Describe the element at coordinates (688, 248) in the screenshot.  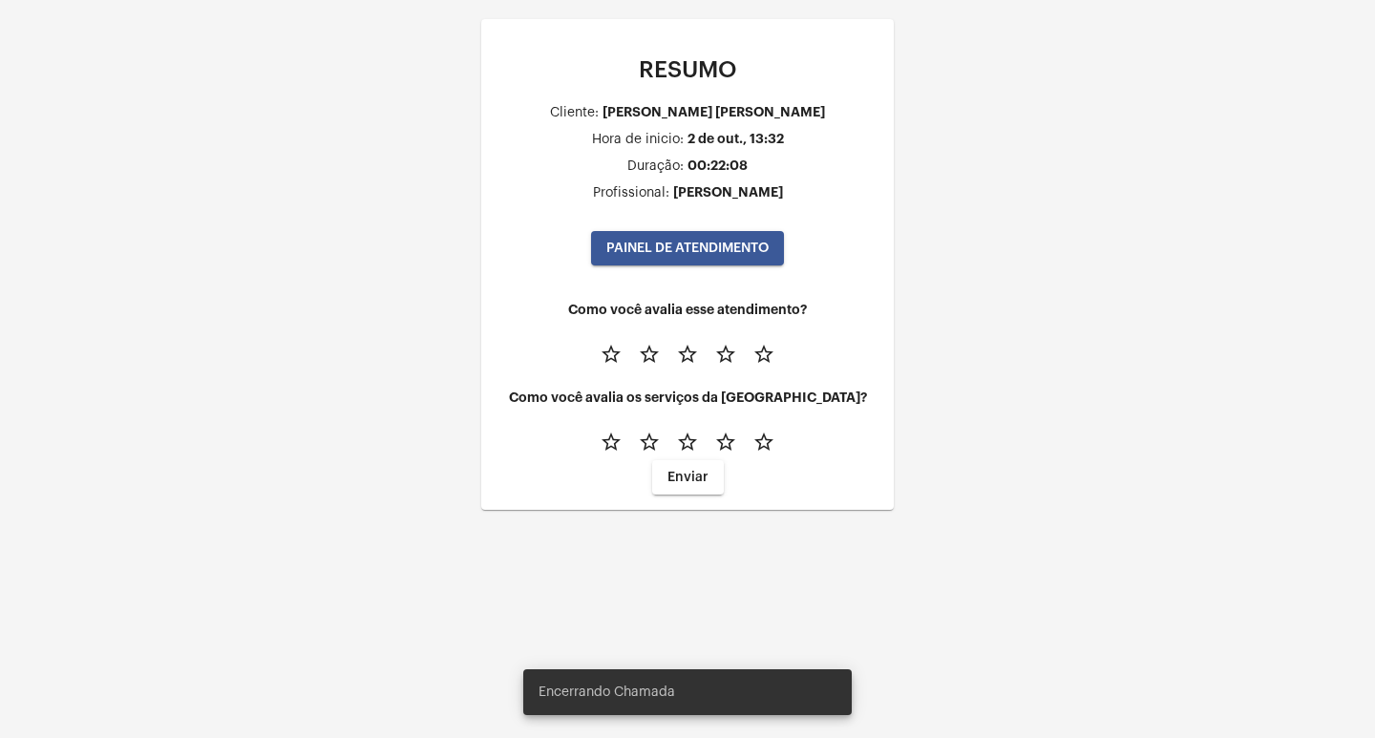
I see `span: PAINEL DE ATENDIMENTO` at that location.